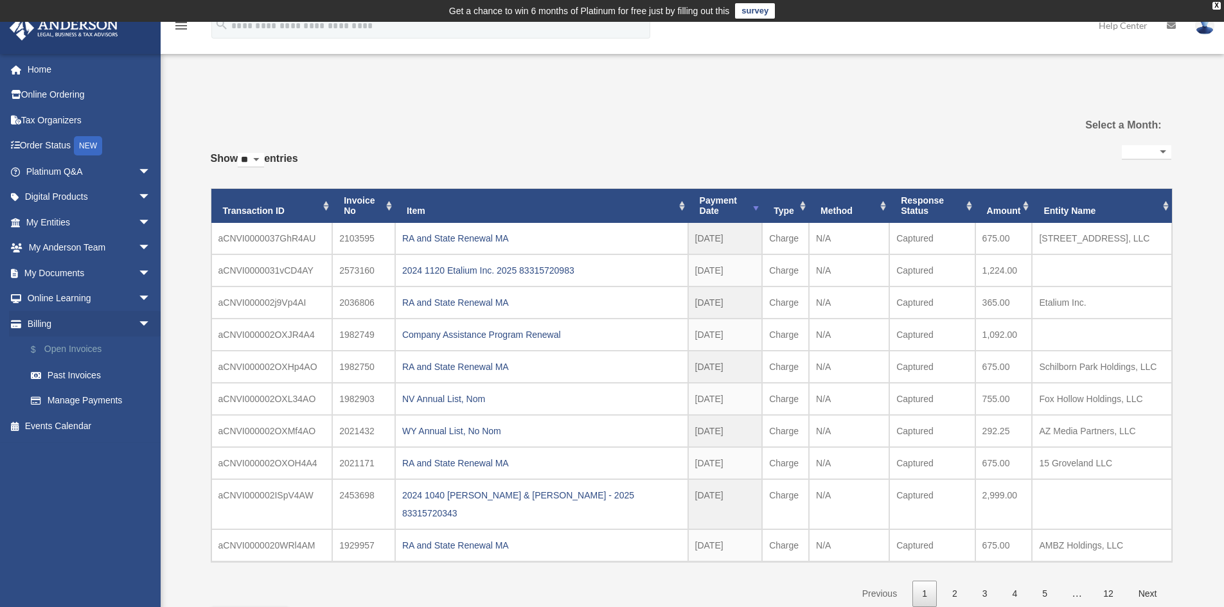  What do you see at coordinates (785, 206) in the screenshot?
I see `th: Type: activate to sort column ascending` at bounding box center [785, 206].